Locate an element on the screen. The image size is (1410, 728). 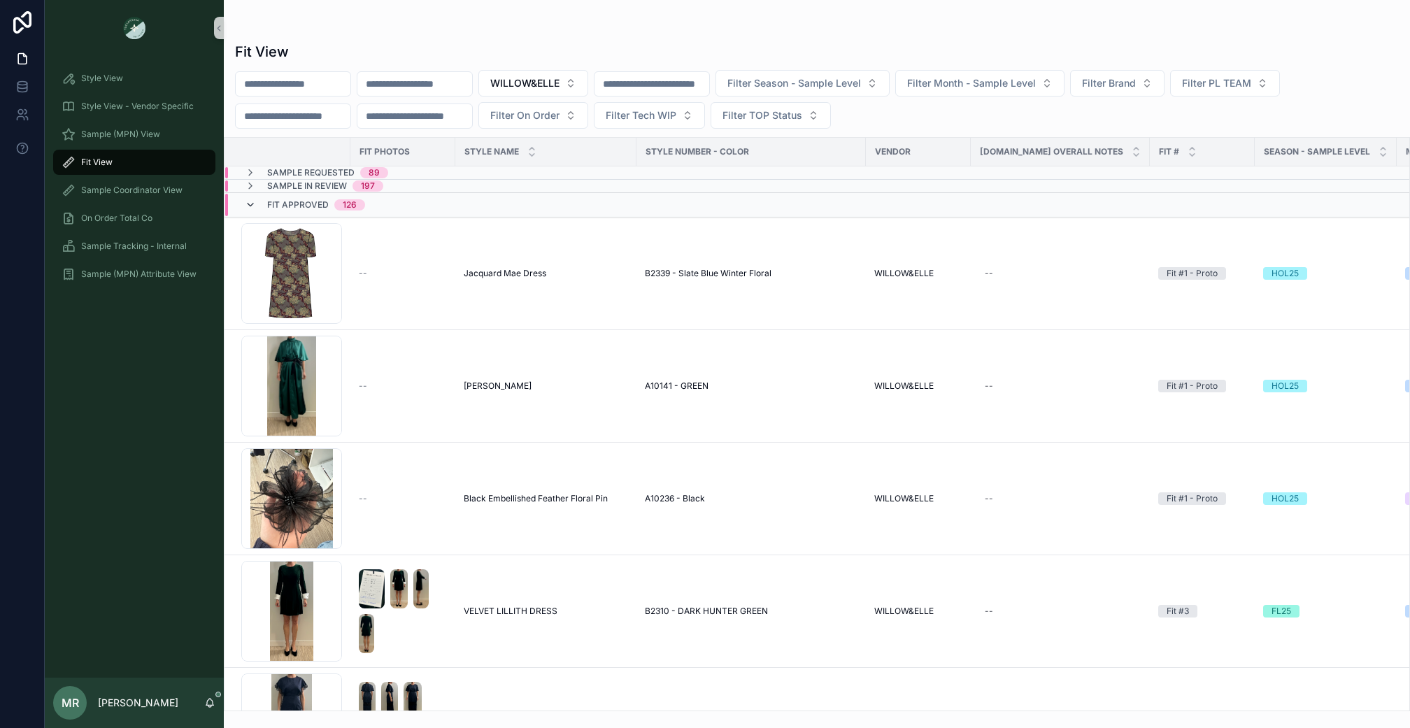
a: On Order Total Co is located at coordinates (134, 218).